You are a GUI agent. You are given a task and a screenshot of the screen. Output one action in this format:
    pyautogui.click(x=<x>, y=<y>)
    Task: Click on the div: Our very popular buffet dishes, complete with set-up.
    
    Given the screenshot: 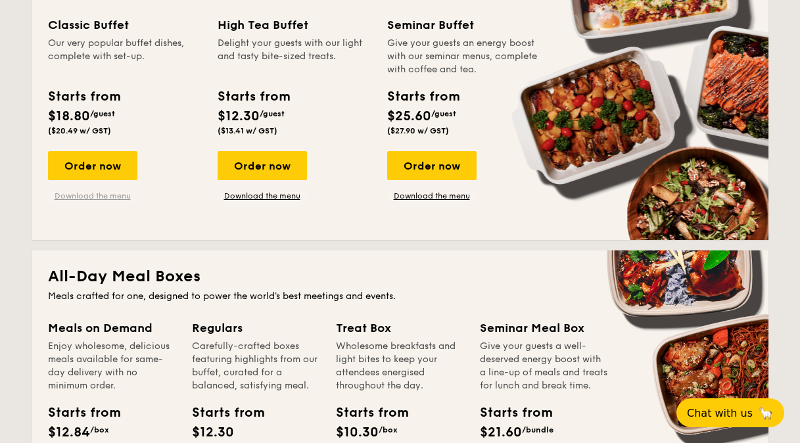 What is the action you would take?
    pyautogui.click(x=125, y=57)
    